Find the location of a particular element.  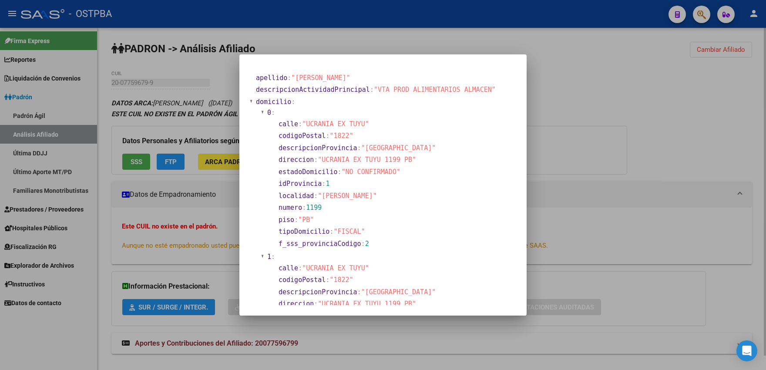

span: domicilio is located at coordinates (273, 102).